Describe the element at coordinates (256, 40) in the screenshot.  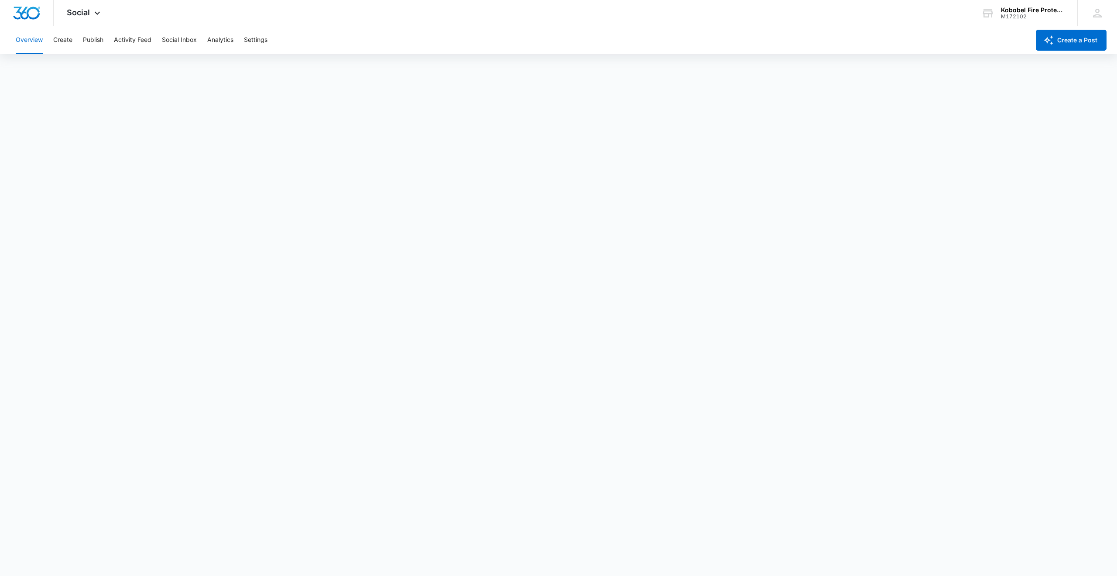
I see `button: Settings` at that location.